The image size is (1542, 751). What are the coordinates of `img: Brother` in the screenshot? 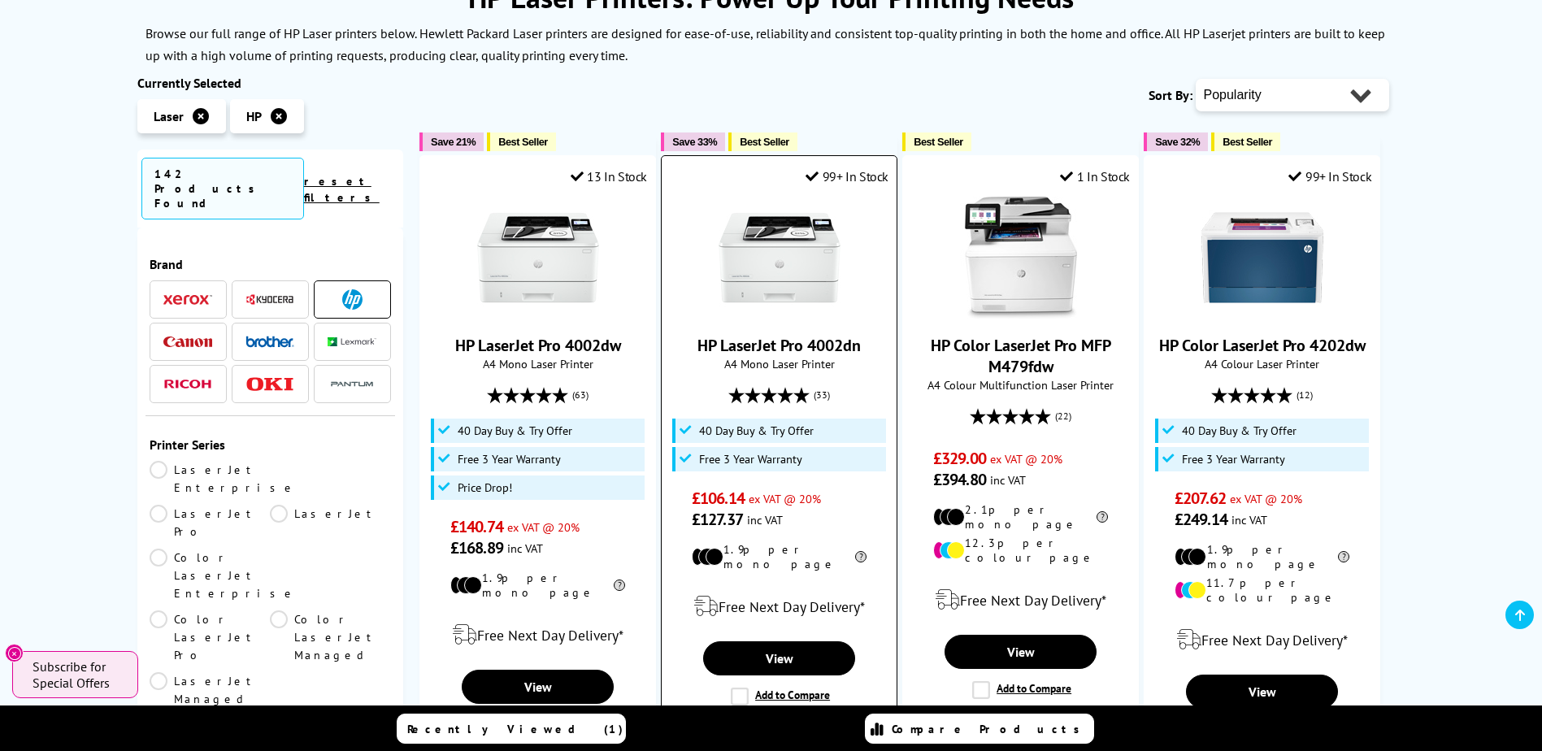 It's located at (270, 341).